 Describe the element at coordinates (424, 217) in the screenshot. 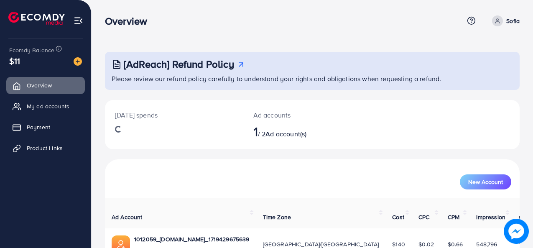

I see `span: CPC` at that location.